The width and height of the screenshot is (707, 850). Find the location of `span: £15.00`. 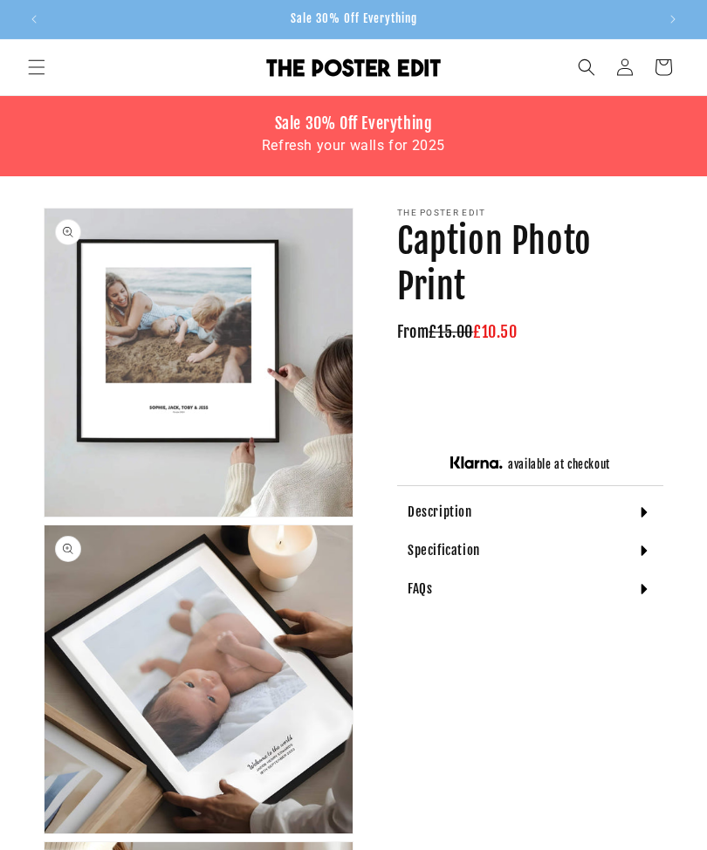

span: £15.00 is located at coordinates (450, 331).